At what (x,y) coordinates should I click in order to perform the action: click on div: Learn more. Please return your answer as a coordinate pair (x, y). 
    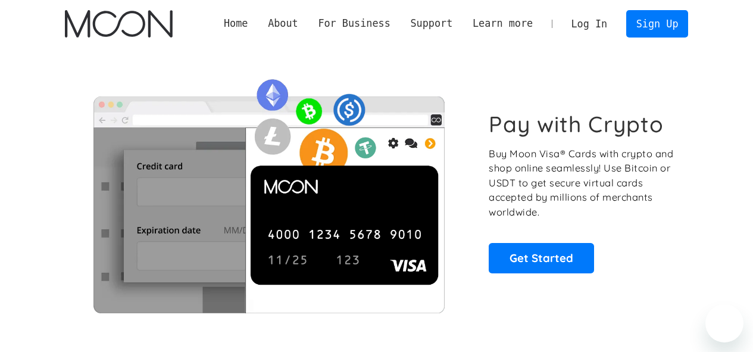
    Looking at the image, I should click on (503, 23).